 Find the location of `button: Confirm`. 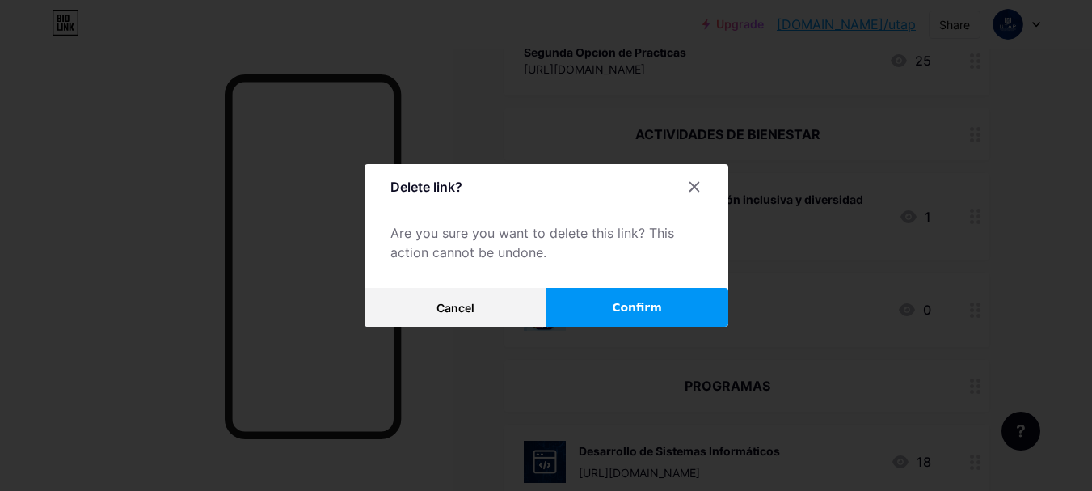

button: Confirm is located at coordinates (637, 307).